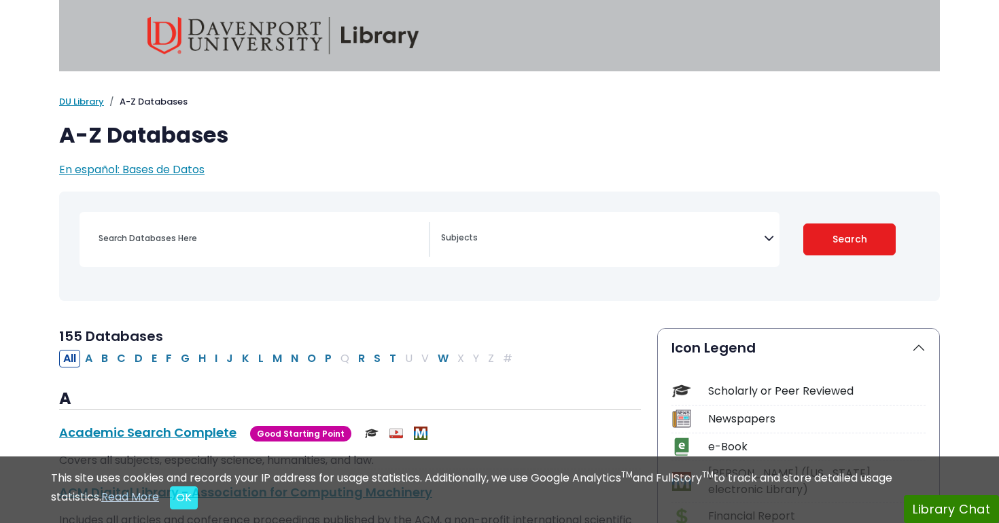 Image resolution: width=999 pixels, height=523 pixels. I want to click on img: Davenport University Library, so click(283, 35).